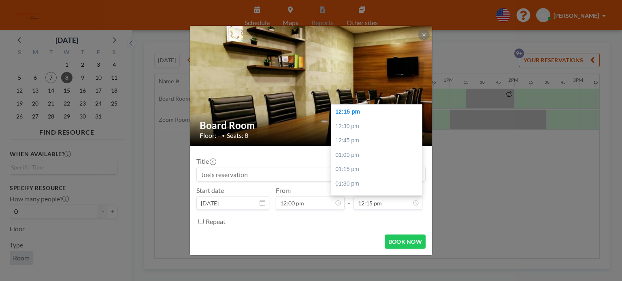 The height and width of the screenshot is (281, 622). I want to click on div: 01:30 pm, so click(378, 184).